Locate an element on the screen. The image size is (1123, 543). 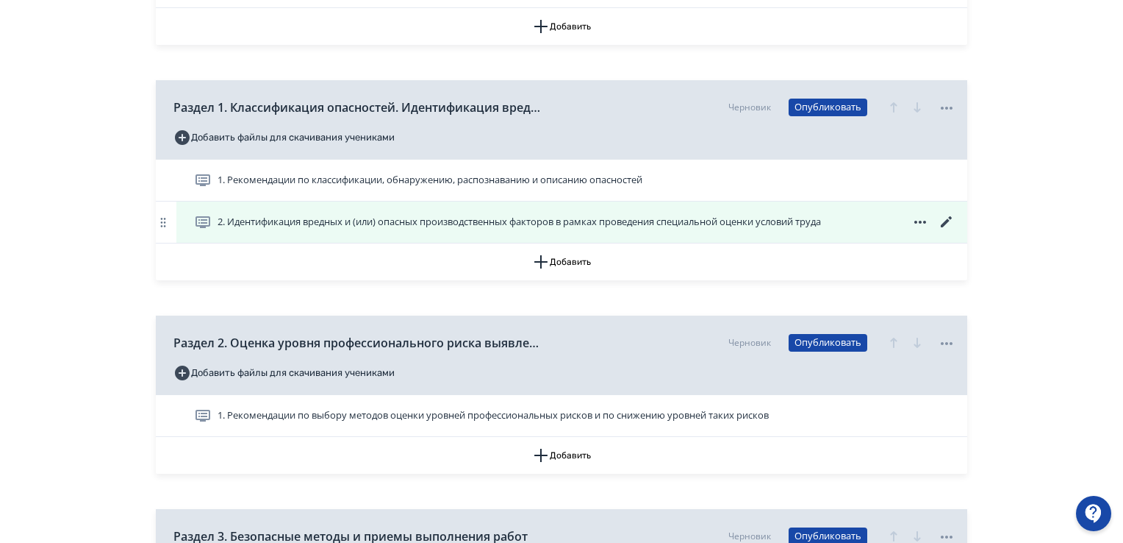
div: 2. Идентификация вредных и (или) опасных производственных факторов в рамках проведения специально... is located at coordinates (562, 222).